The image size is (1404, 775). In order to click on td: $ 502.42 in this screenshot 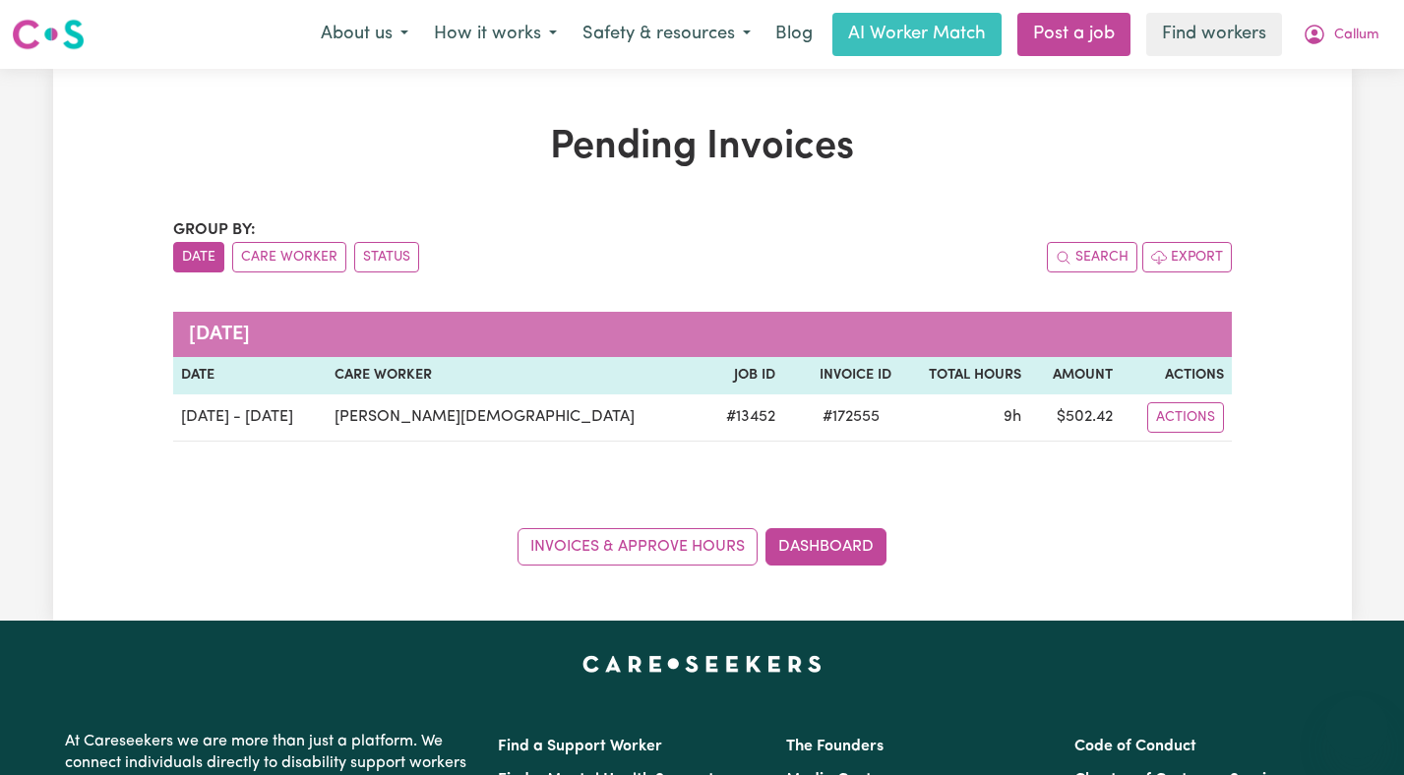, I will do `click(1074, 418)`.